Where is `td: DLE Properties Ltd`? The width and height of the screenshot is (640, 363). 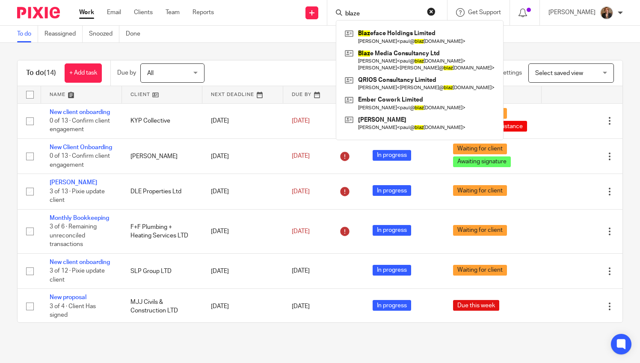
td: DLE Properties Ltd is located at coordinates (162, 191).